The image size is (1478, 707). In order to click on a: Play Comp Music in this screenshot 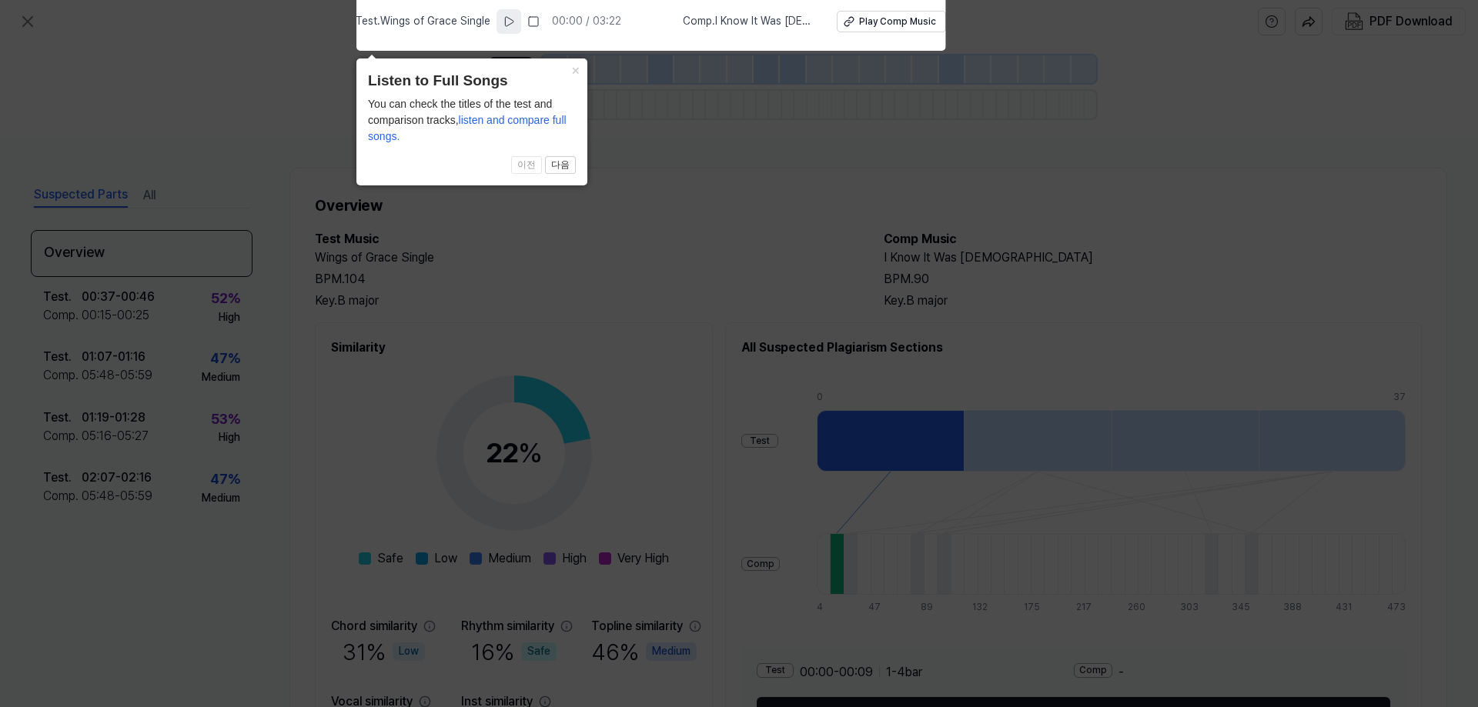, I will do `click(891, 22)`.